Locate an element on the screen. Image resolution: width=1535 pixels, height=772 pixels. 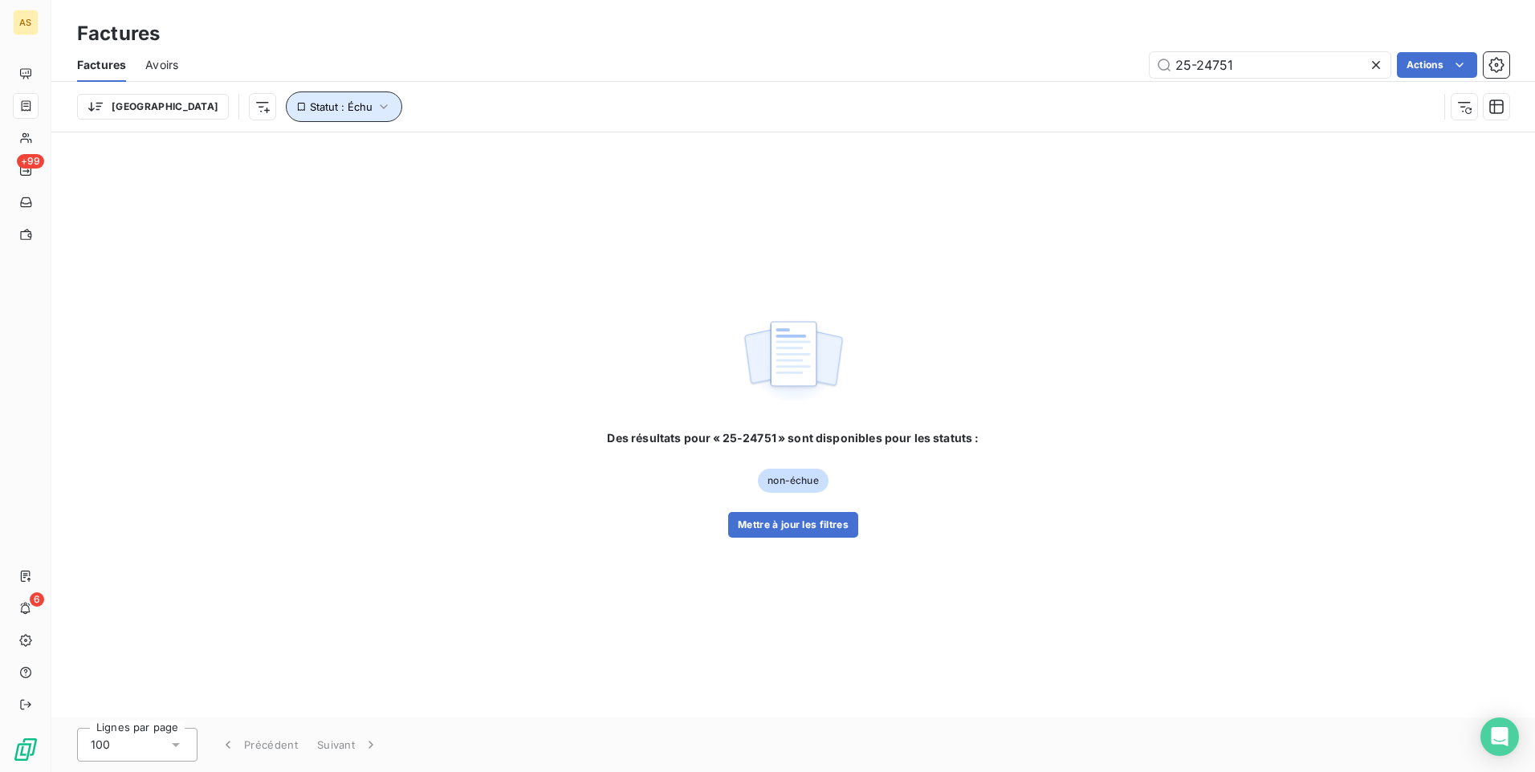
span: Avoirs is located at coordinates (161, 65).